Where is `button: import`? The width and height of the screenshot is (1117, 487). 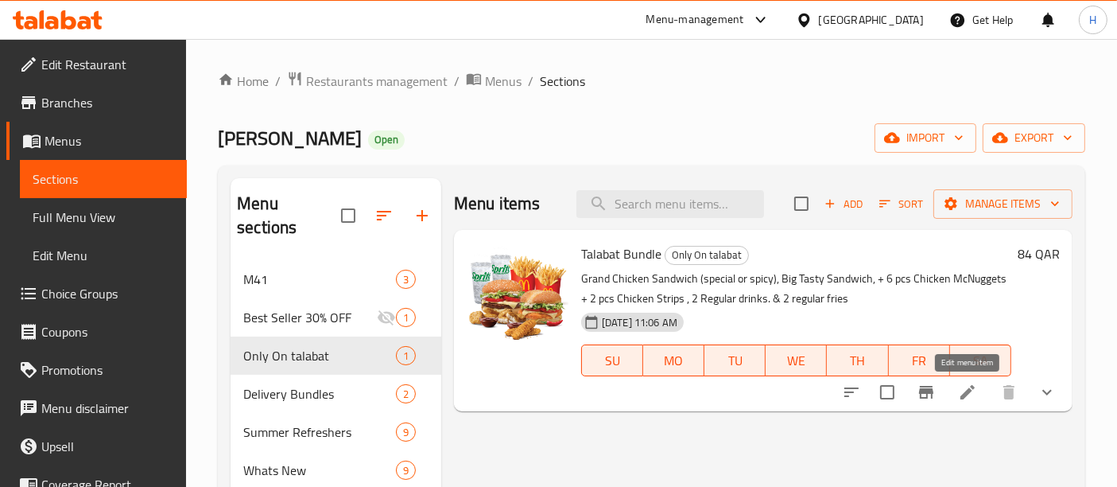
button: import is located at coordinates (926, 138).